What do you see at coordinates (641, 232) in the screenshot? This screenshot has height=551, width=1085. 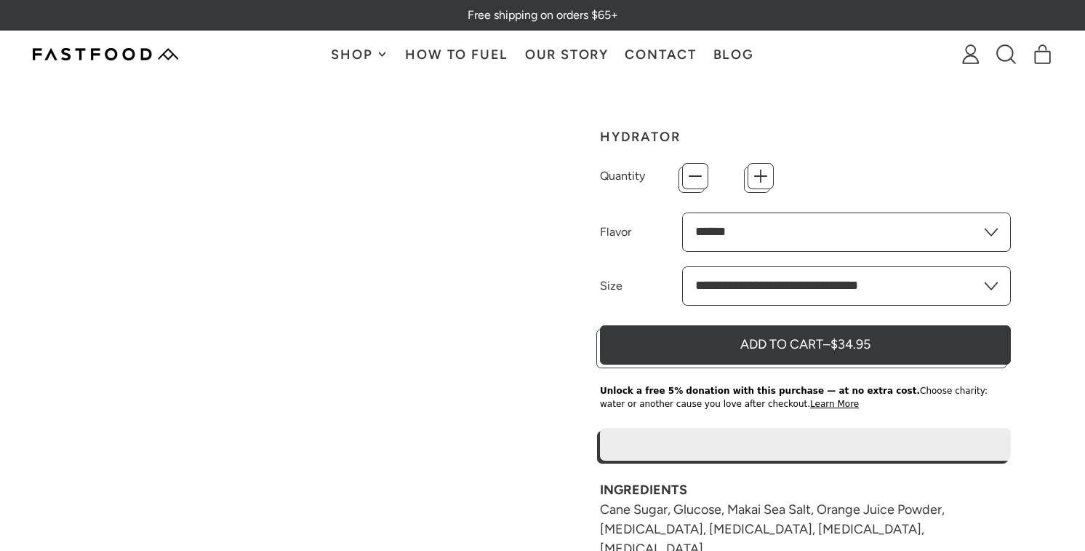 I see `label: Flavor` at bounding box center [641, 232].